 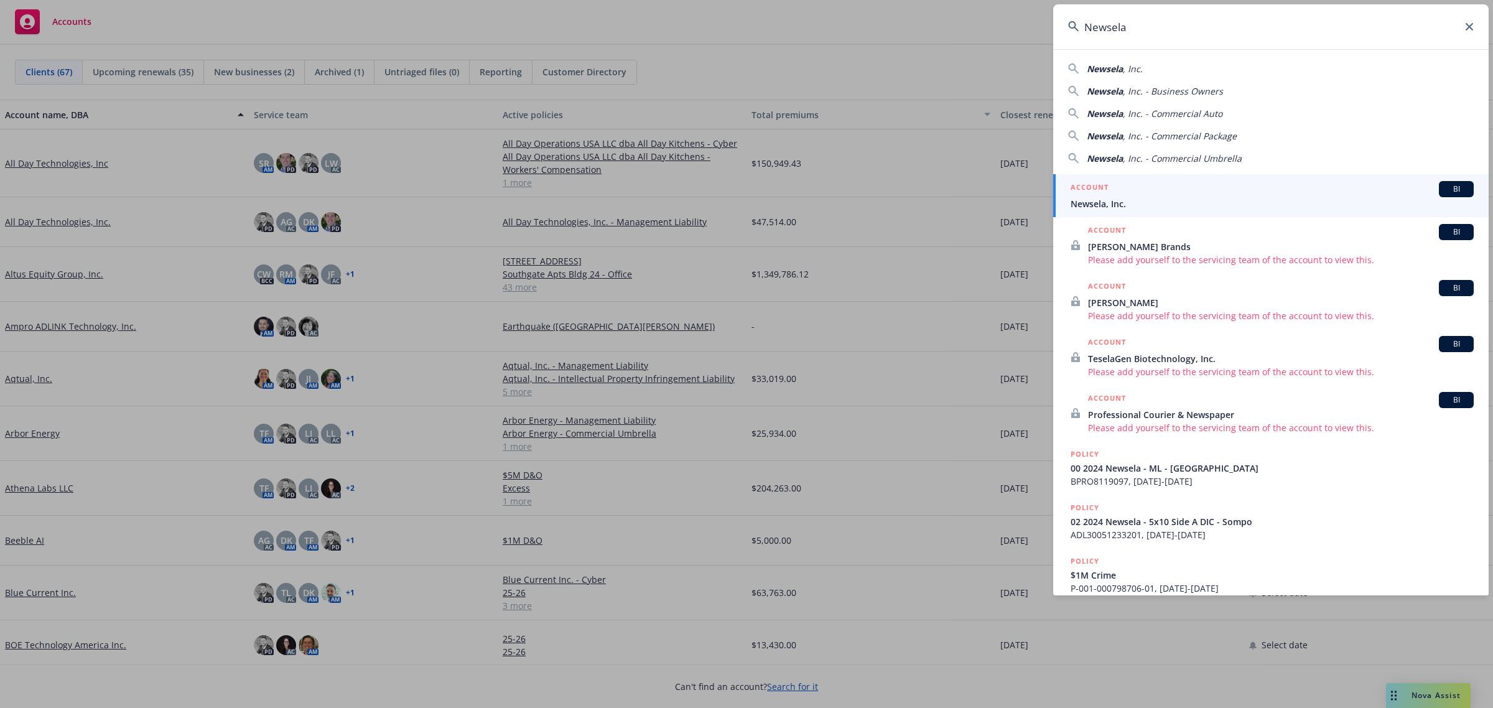 What do you see at coordinates (1182, 158) in the screenshot?
I see `span: , Inc. - Commercial Umbrella` at bounding box center [1182, 158].